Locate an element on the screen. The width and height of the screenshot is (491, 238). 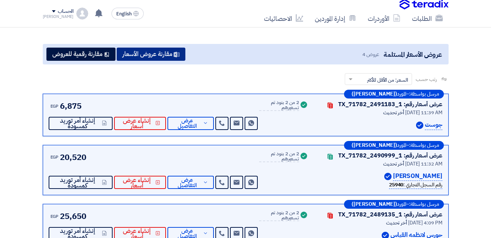
span: عروض 4 is located at coordinates (371, 54).